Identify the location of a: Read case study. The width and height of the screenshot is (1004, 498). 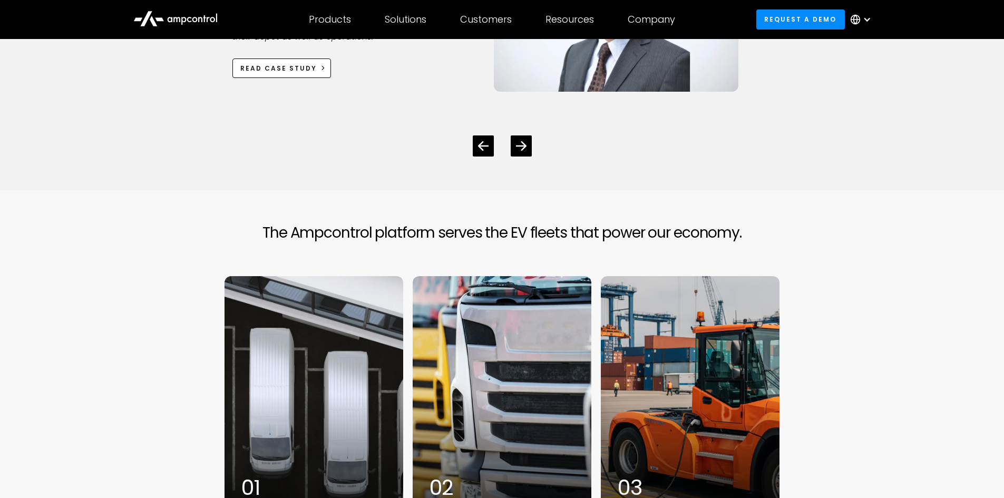
(282, 68).